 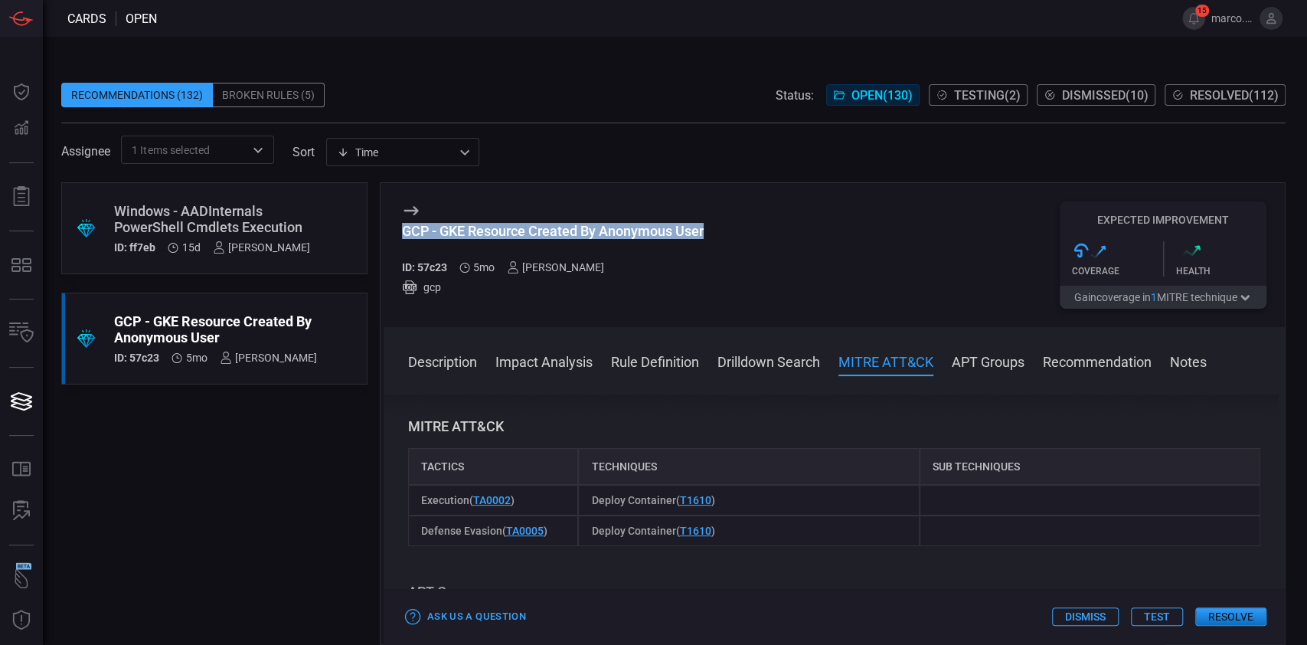 What do you see at coordinates (141, 18) in the screenshot?
I see `span: open` at bounding box center [141, 18].